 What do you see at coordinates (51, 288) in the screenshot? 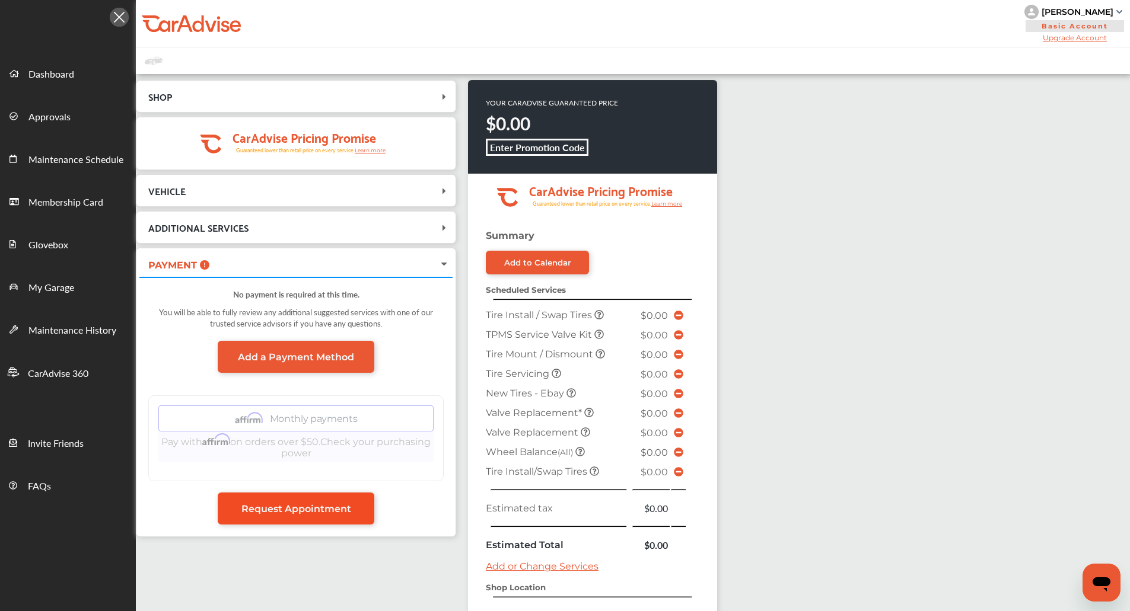
I see `span: My Garage` at bounding box center [51, 288].